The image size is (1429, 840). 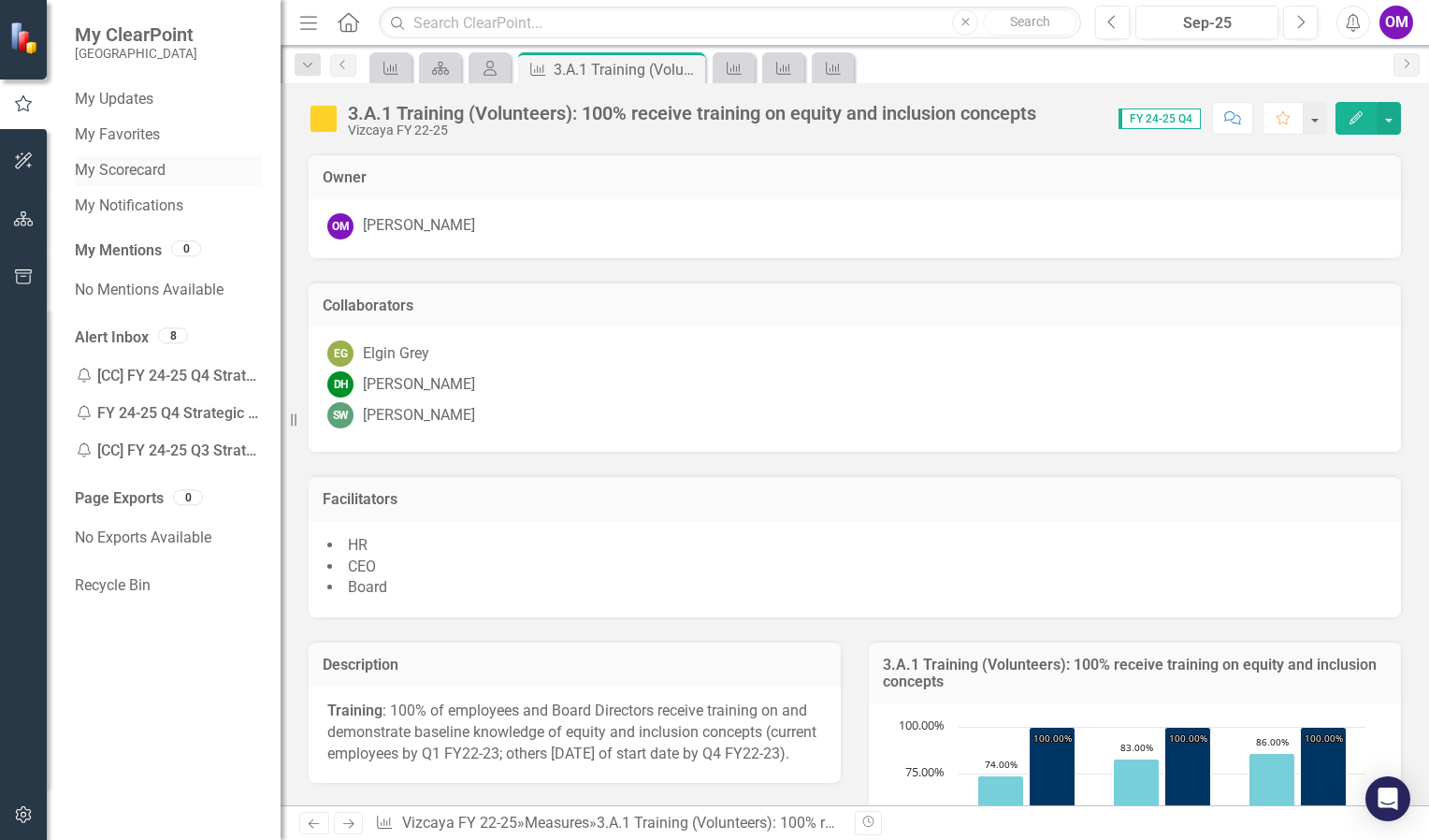 I want to click on a: Alert Inbox, so click(x=112, y=338).